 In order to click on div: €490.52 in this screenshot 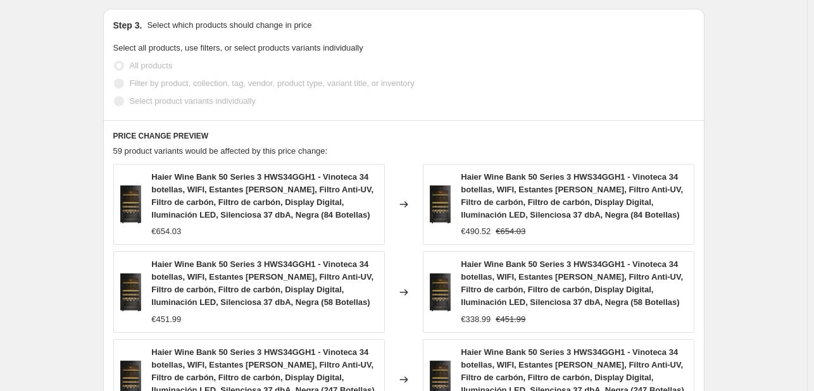, I will do `click(475, 232)`.